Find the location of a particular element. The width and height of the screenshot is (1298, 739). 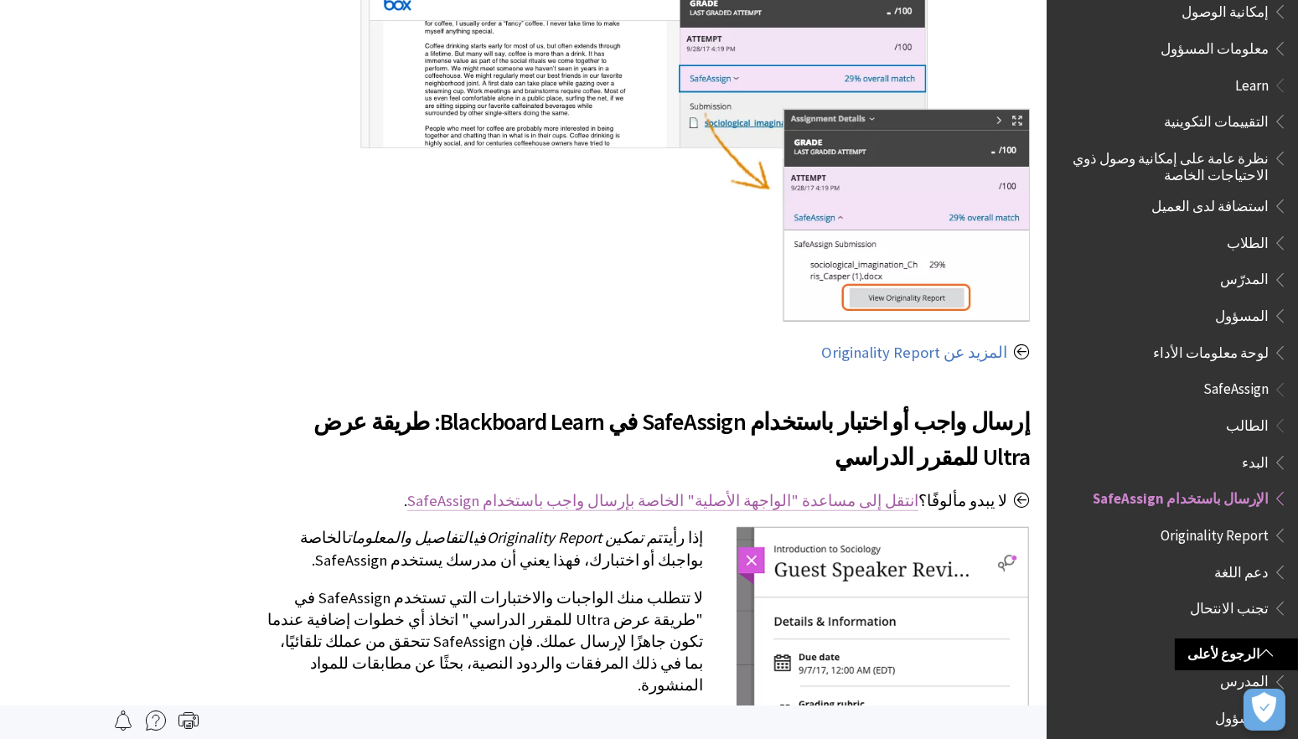

span: التفاصيل والمعلومات is located at coordinates (410, 537).